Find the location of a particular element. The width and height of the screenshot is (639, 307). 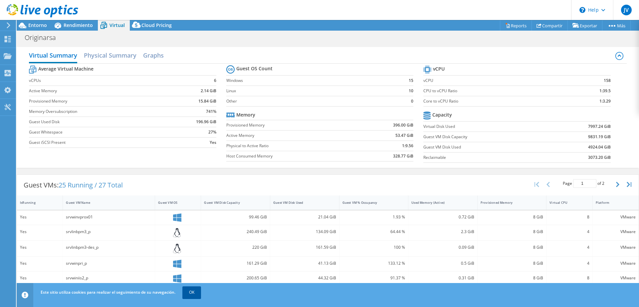

div: IsRunning is located at coordinates (36, 202).